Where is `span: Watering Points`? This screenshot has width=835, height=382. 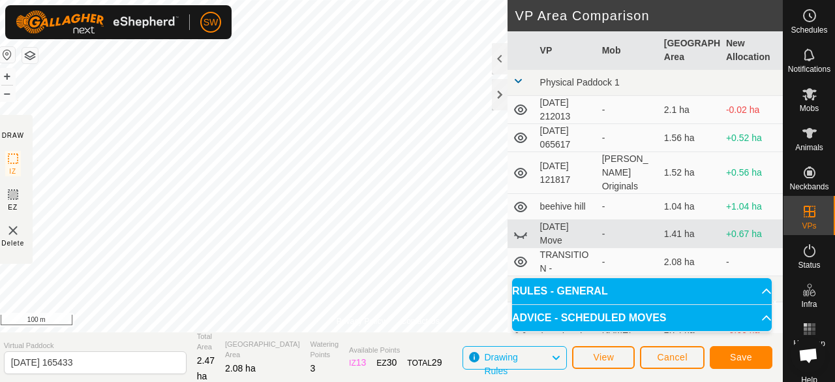 span: Watering Points is located at coordinates (325, 349).